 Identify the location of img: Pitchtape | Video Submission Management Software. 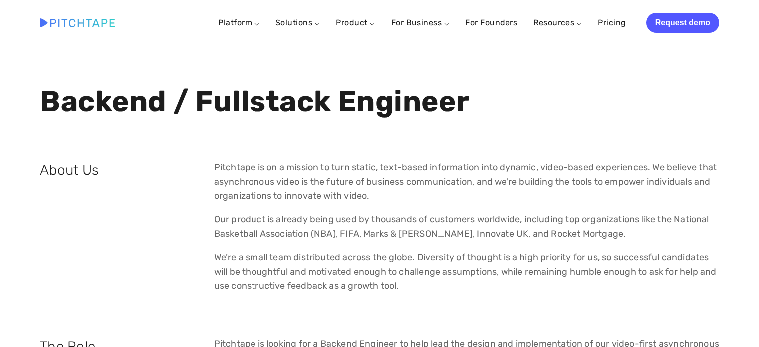
(77, 22).